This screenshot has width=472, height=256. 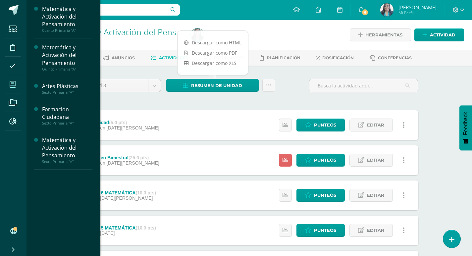 I want to click on div: Actividad, so click(x=124, y=123).